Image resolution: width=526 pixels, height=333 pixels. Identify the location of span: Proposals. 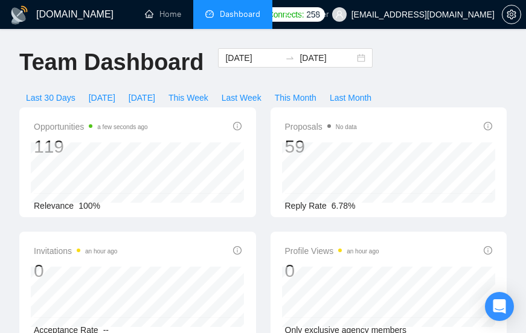
(321, 127).